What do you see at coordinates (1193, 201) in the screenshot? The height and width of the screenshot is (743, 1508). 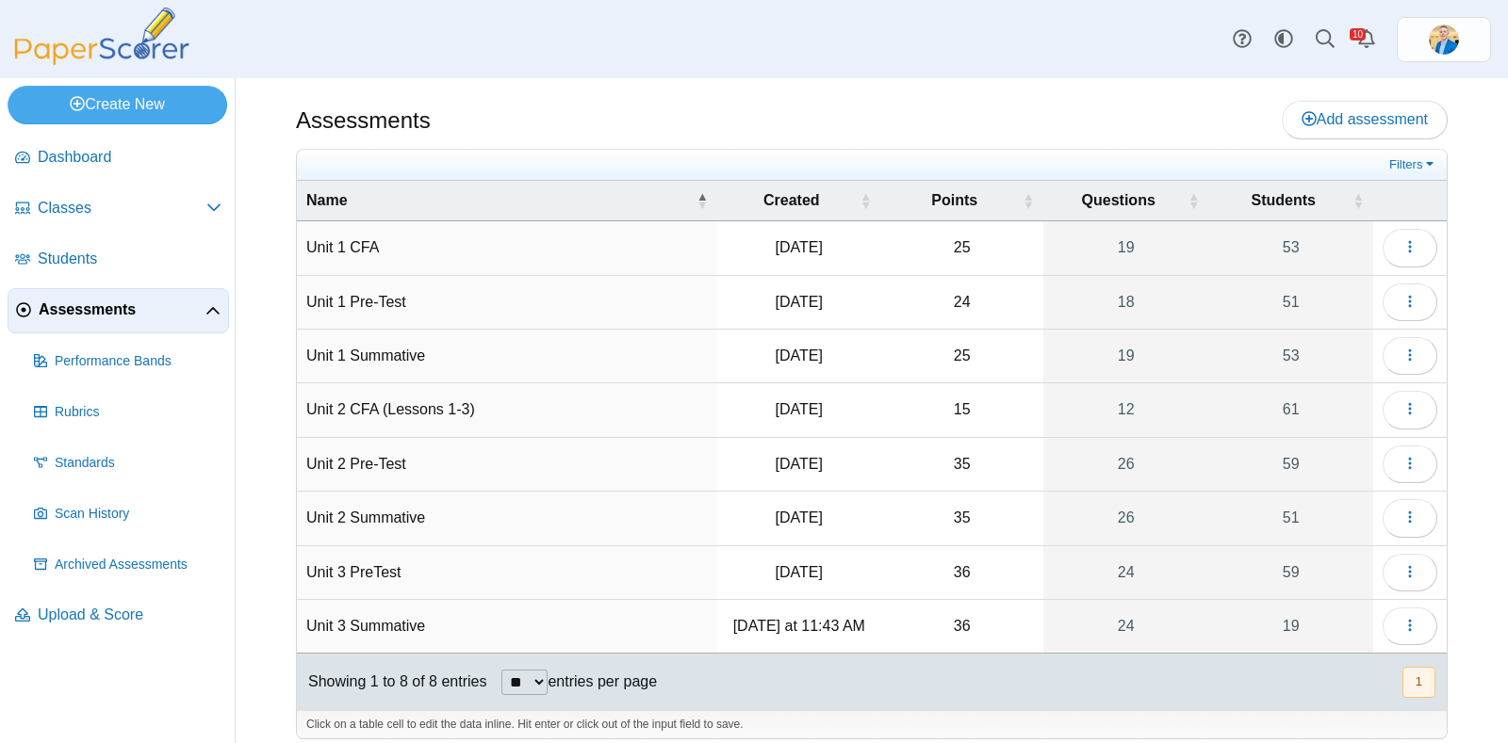 I see `span: Questions : Activate to sort` at bounding box center [1193, 201].